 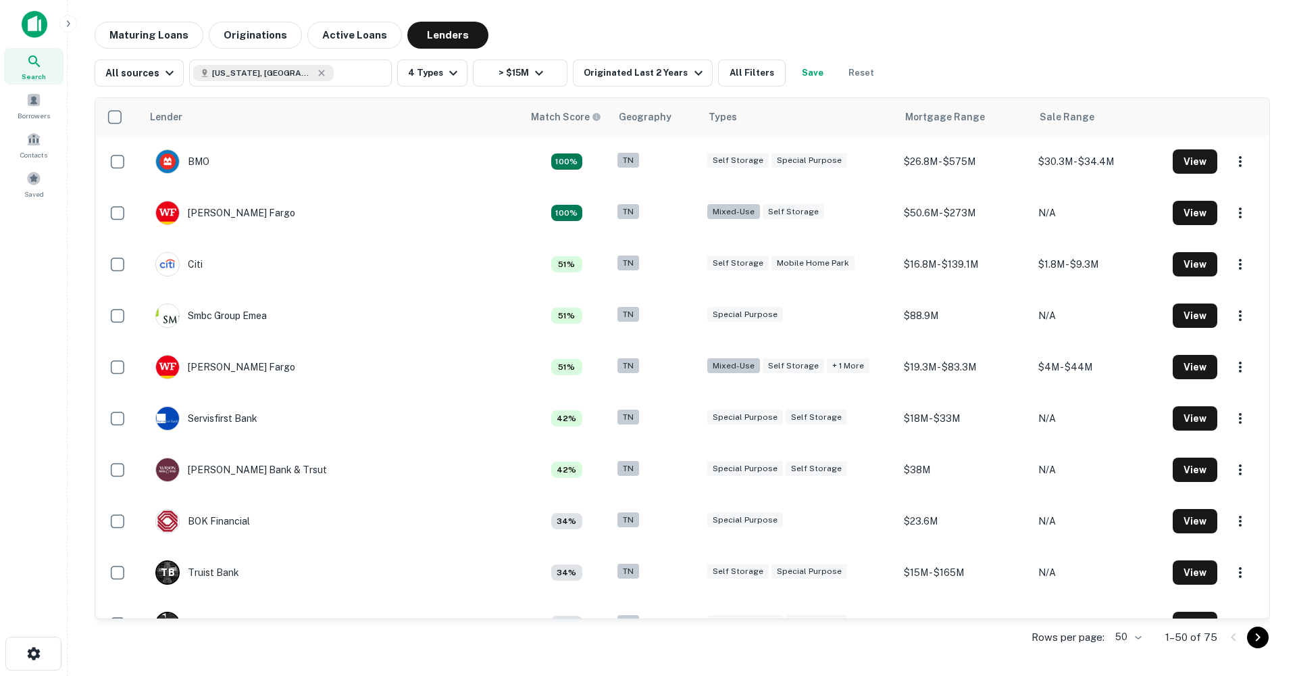 What do you see at coordinates (642, 73) in the screenshot?
I see `button: Originated Last 2 Years` at bounding box center [642, 73].